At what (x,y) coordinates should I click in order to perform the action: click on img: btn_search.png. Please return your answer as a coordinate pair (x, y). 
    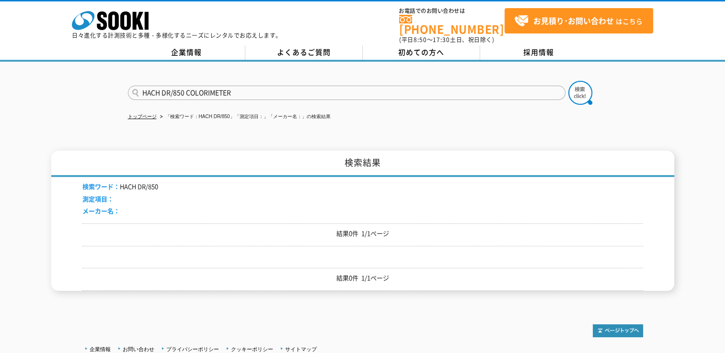
    Looking at the image, I should click on (580, 93).